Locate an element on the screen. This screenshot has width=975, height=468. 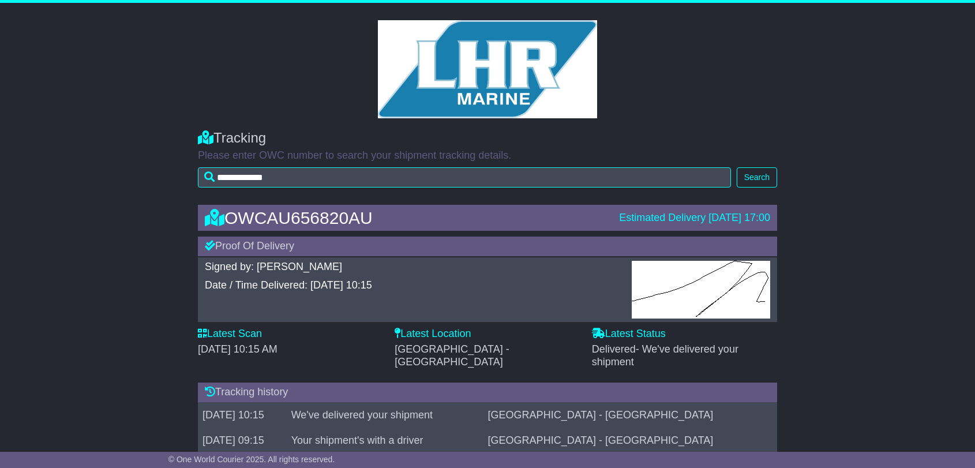
div: Proof Of Delivery is located at coordinates (488, 246).